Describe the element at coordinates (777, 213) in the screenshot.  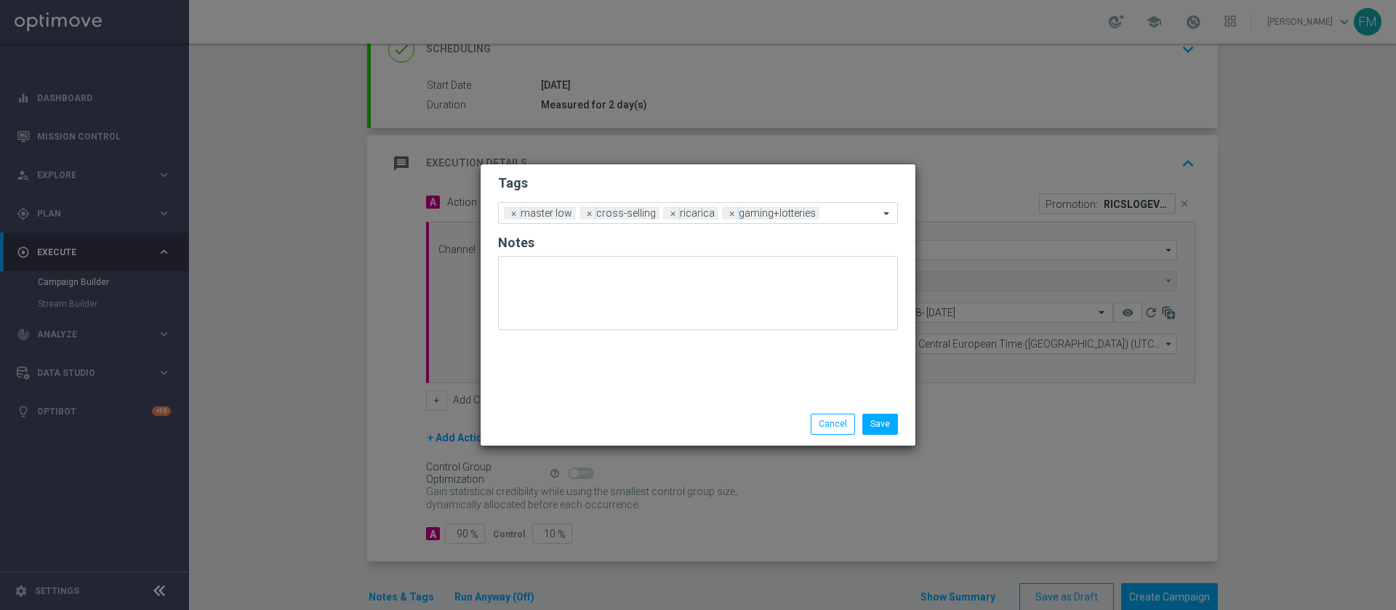
I see `span: gaming+lotteries` at that location.